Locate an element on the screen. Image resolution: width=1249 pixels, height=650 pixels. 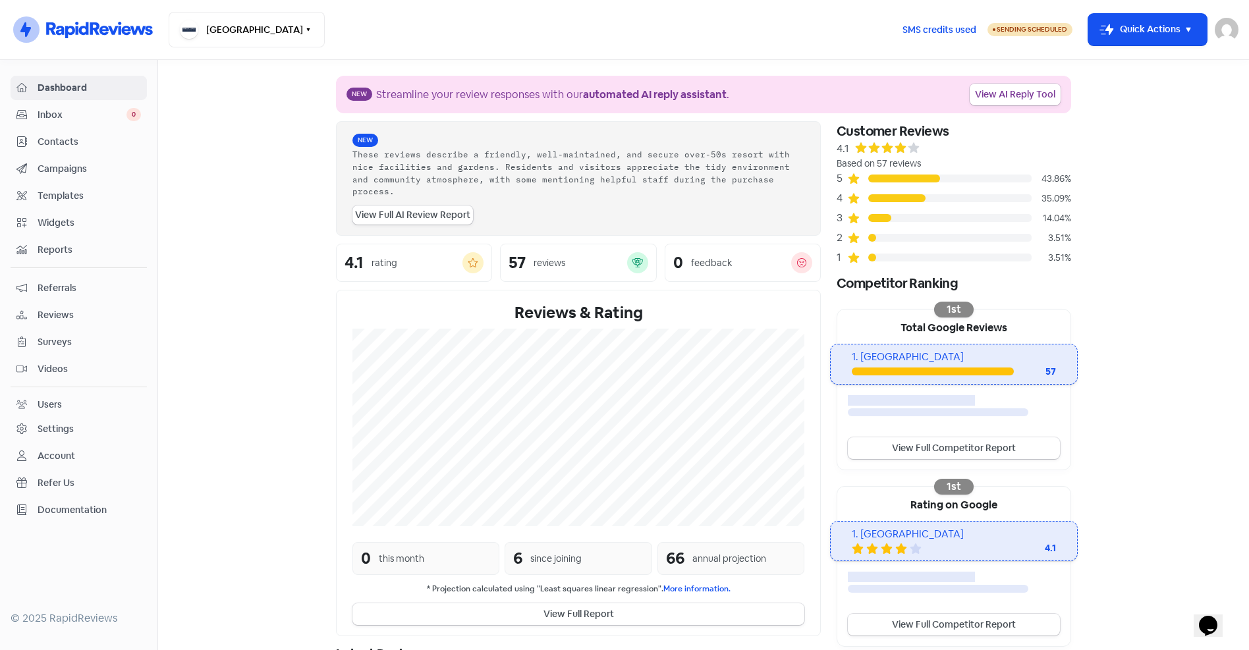
span: Surveys is located at coordinates (89, 342).